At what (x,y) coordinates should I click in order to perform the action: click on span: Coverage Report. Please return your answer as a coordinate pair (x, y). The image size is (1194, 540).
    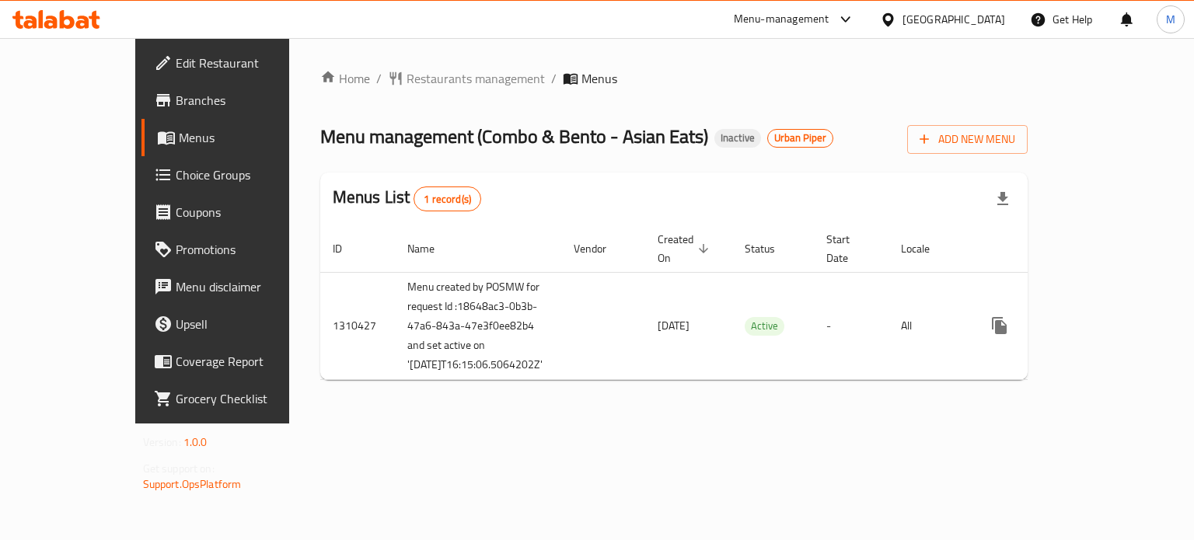
    Looking at the image, I should click on (249, 361).